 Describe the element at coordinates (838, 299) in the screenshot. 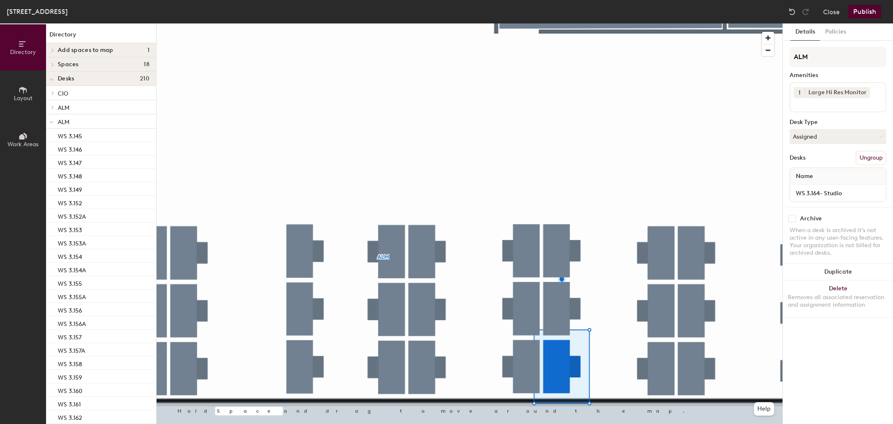

I see `button: DeleteRemoves all associated reservation and assignment information` at that location.